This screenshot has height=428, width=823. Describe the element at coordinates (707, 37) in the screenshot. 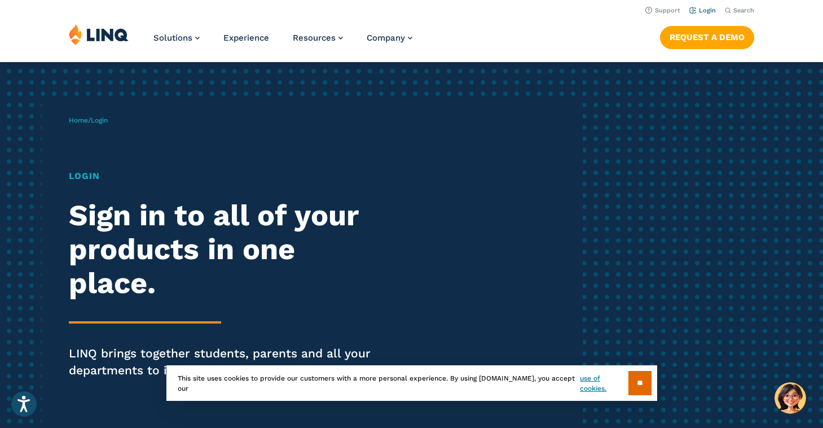

I see `a: Request a Demo` at that location.